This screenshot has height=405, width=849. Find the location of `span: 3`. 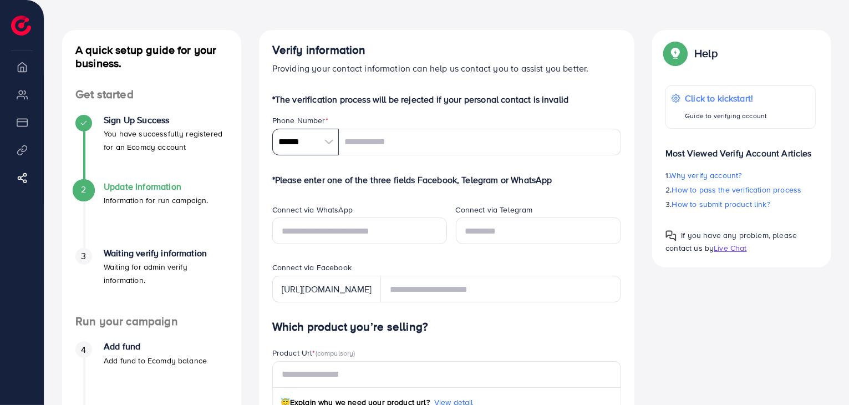

span: 3 is located at coordinates (83, 256).